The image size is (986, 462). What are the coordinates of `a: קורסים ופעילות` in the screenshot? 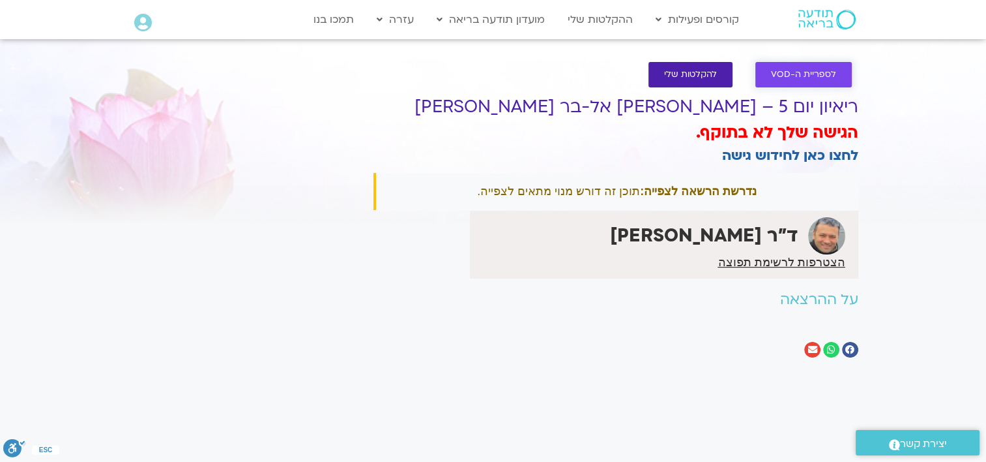 It's located at (698, 20).